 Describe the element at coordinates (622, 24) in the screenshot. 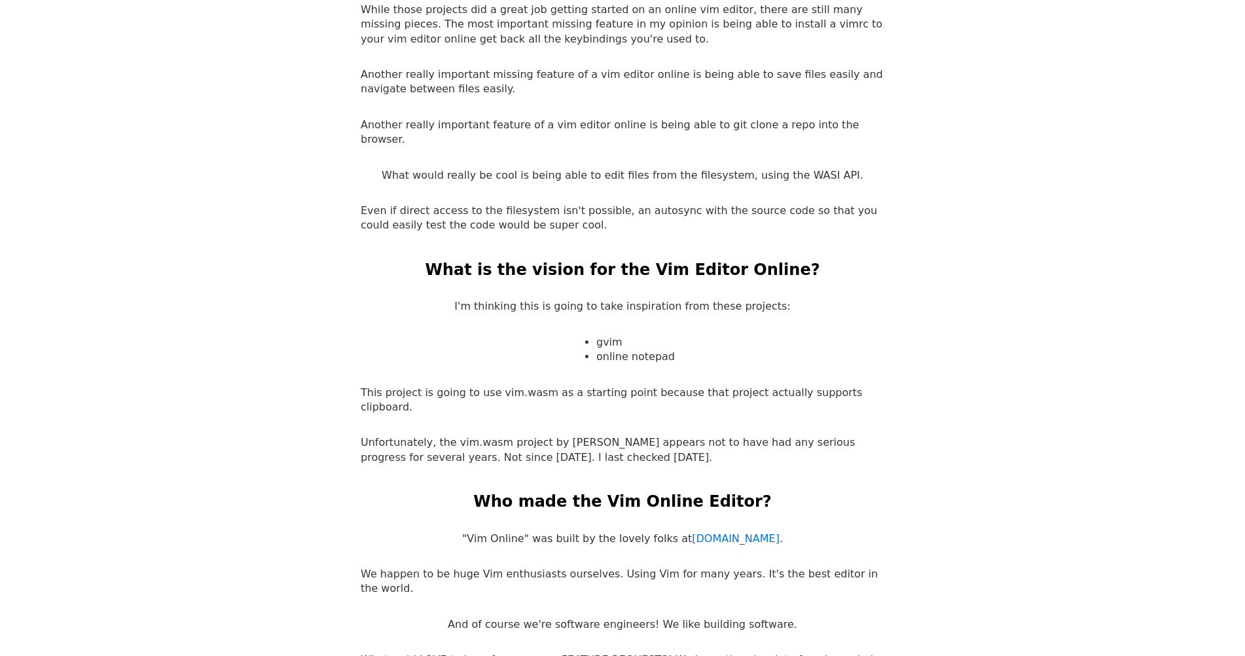

I see `p: While those projects did a great job getting started on an online vim editor, there are still man...` at that location.